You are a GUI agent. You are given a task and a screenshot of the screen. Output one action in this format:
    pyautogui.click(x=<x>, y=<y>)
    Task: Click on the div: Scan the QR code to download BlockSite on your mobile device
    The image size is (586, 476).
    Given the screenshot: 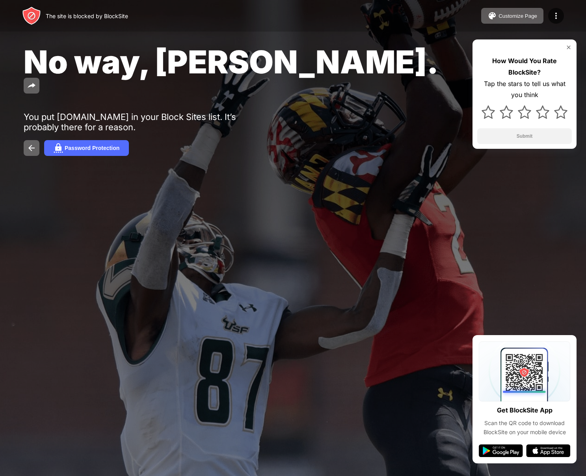 What is the action you would take?
    pyautogui.click(x=525, y=427)
    